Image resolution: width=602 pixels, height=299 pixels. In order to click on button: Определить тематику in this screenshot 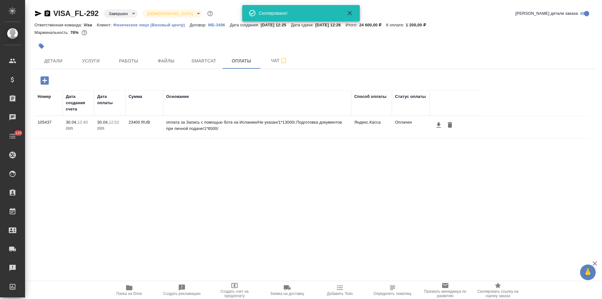, I will do `click(392, 290)`.